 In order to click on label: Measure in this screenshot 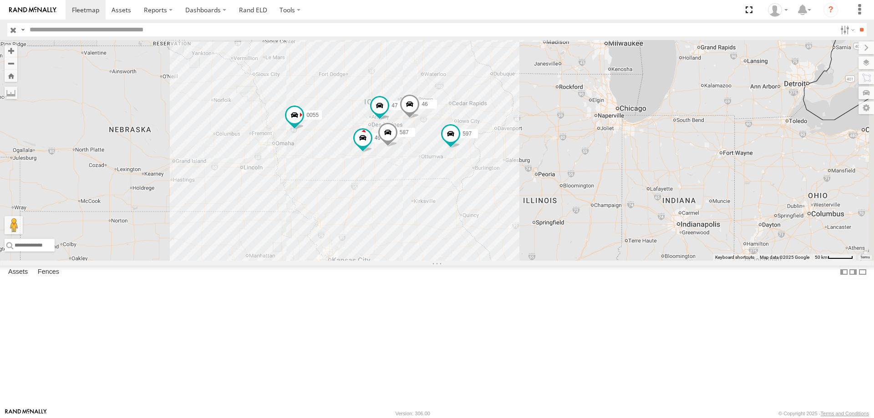, I will do `click(11, 93)`.